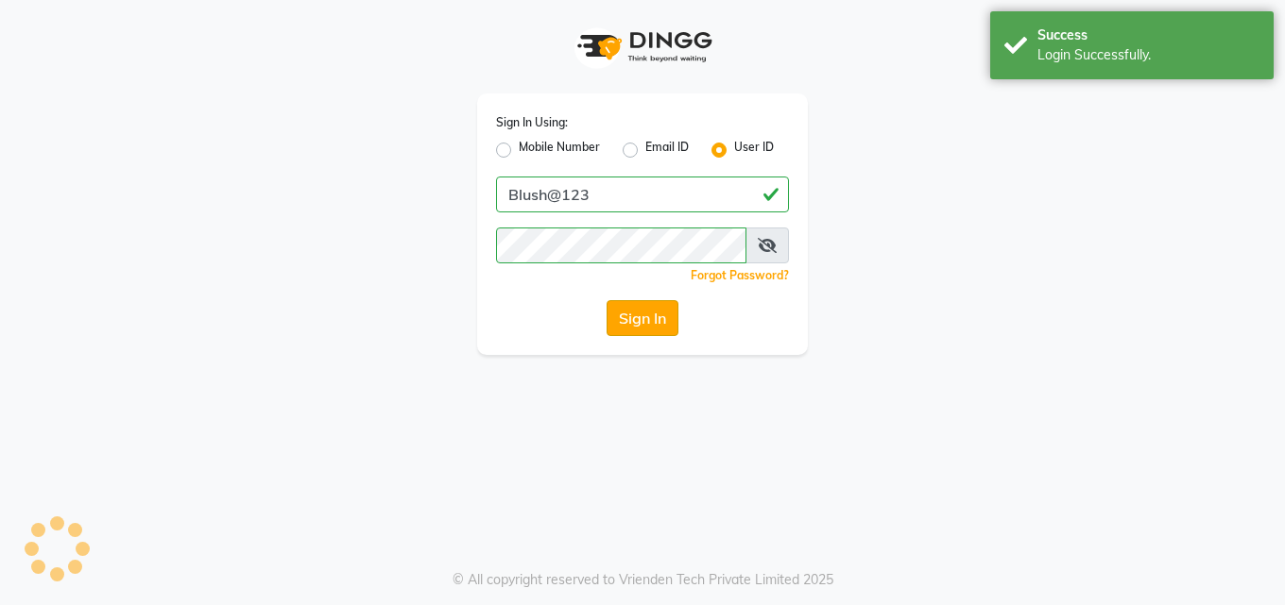 The width and height of the screenshot is (1285, 605). What do you see at coordinates (1148, 55) in the screenshot?
I see `div: Login Successfully.` at bounding box center [1148, 55].